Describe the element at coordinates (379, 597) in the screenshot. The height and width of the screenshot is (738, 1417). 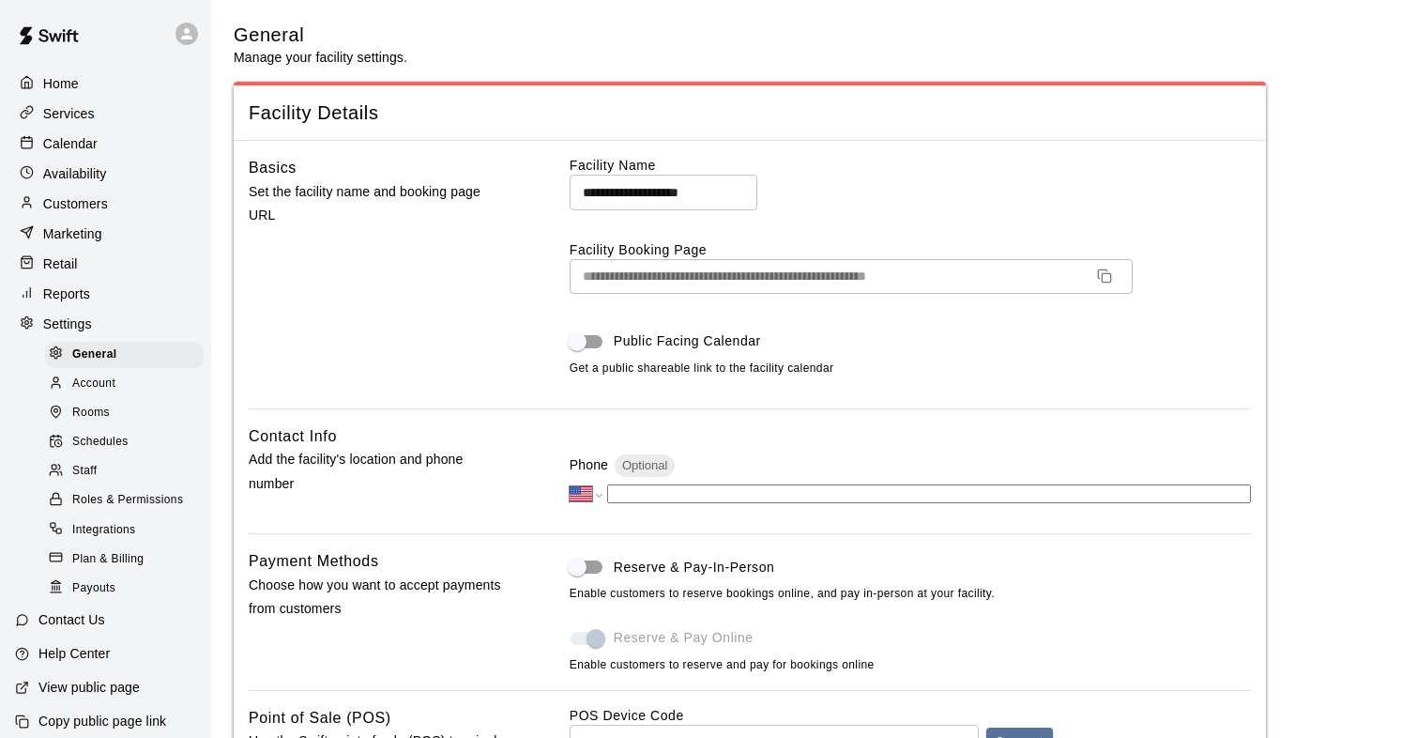
I see `p: Choose how you want to accept payments from customers` at that location.